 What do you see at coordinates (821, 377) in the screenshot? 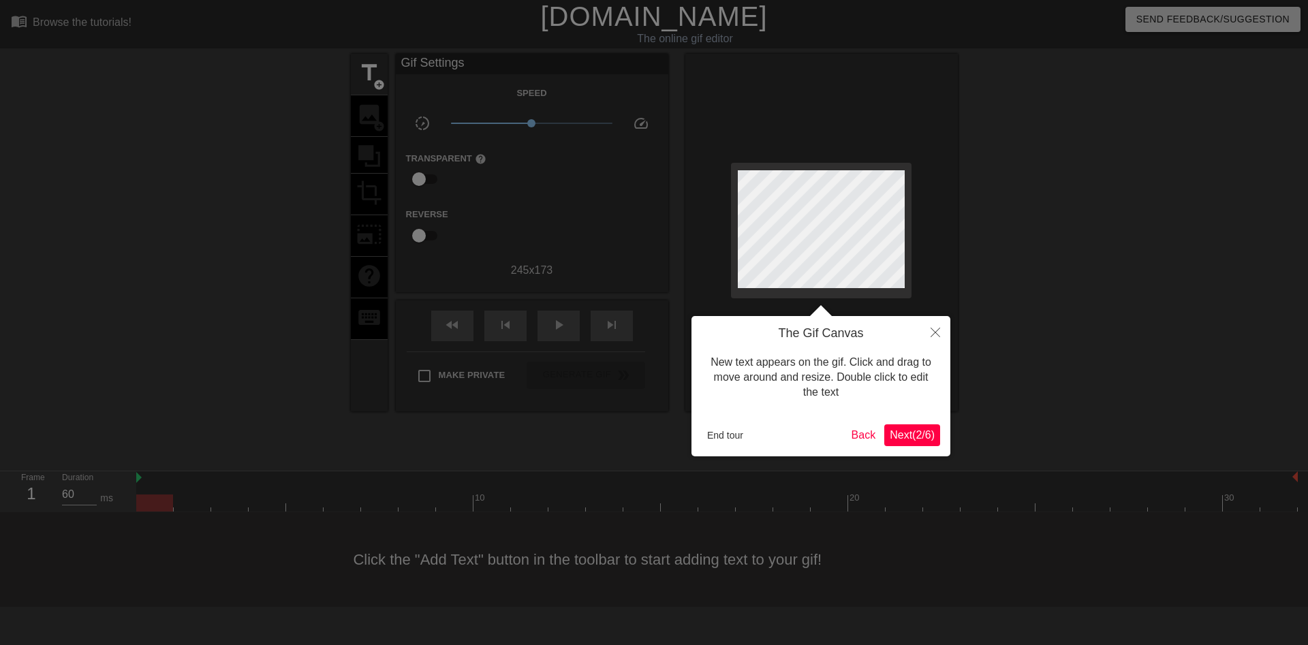
I see `div: New text appears on the gif. Click and drag to move around and resize. Double click to edit the text` at bounding box center [821, 377].